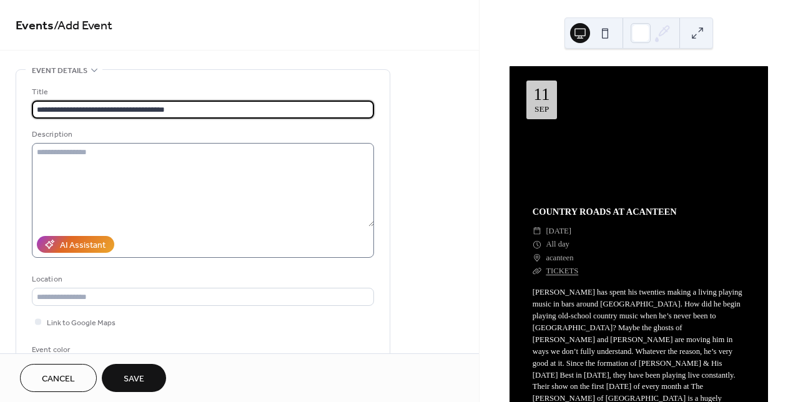  What do you see at coordinates (81, 323) in the screenshot?
I see `span: Link to Google Maps` at bounding box center [81, 323].